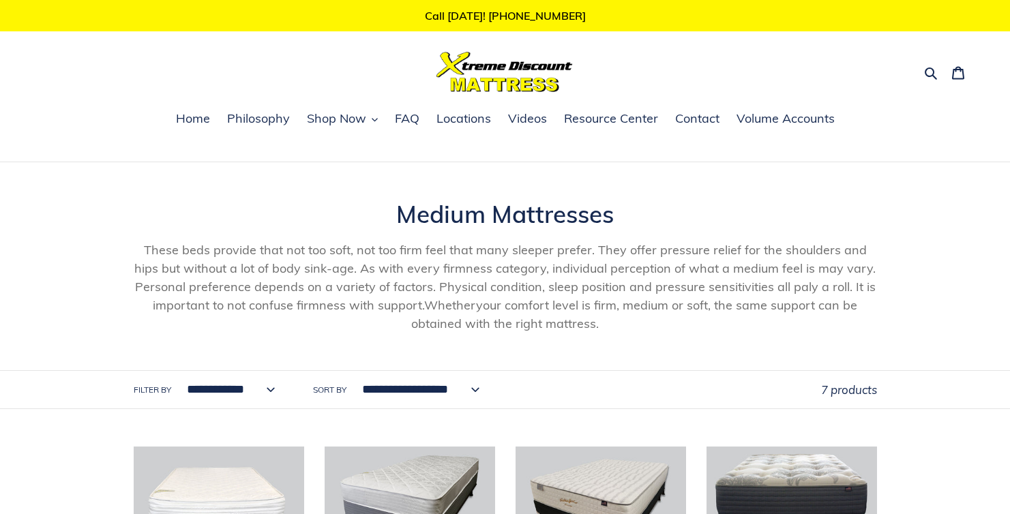 Image resolution: width=1010 pixels, height=514 pixels. Describe the element at coordinates (611, 119) in the screenshot. I see `a: Resource Center` at that location.